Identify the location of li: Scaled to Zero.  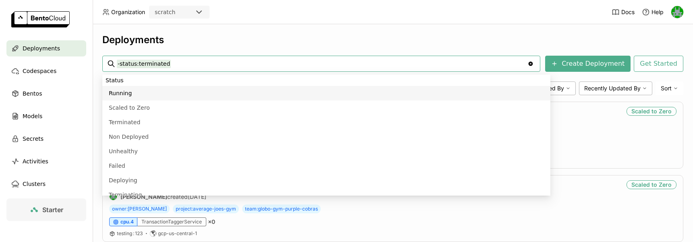
(326, 108).